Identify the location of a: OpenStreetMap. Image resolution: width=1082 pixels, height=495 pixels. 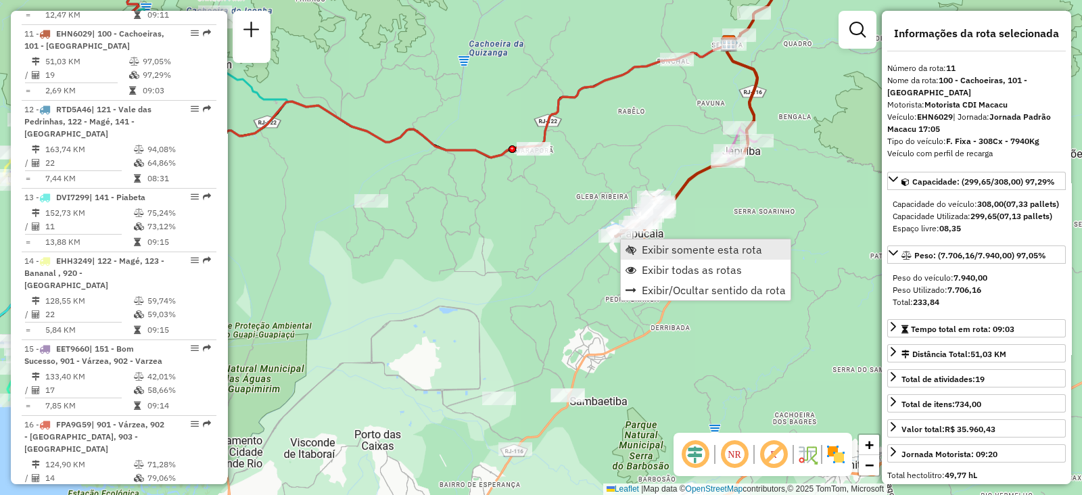
(714, 489).